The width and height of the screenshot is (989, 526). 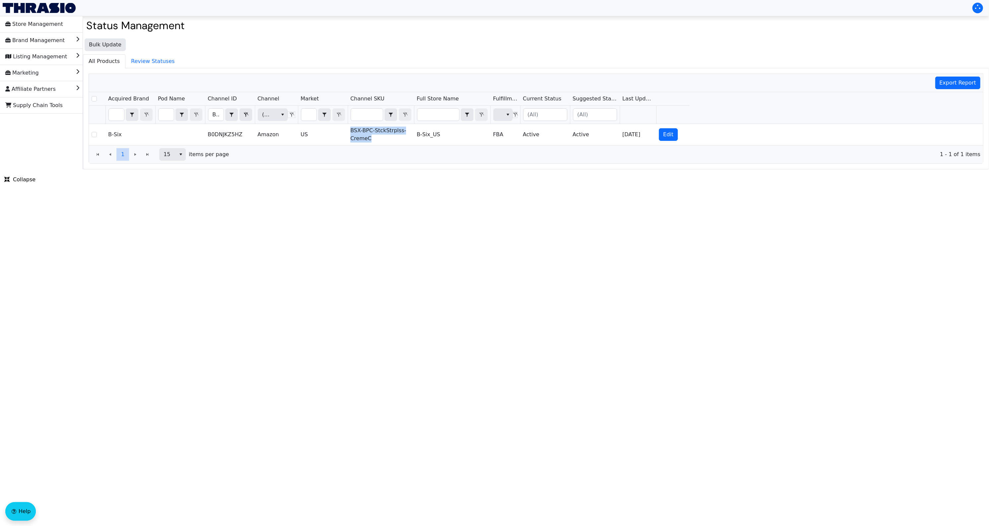 What do you see at coordinates (34, 105) in the screenshot?
I see `span: Supply Chain Tools` at bounding box center [34, 105].